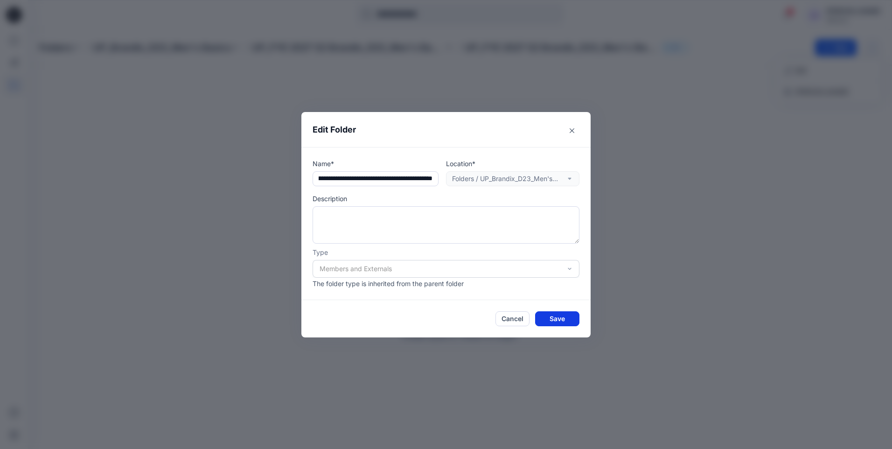  What do you see at coordinates (446, 129) in the screenshot?
I see `header: Edit Folder` at bounding box center [446, 129].